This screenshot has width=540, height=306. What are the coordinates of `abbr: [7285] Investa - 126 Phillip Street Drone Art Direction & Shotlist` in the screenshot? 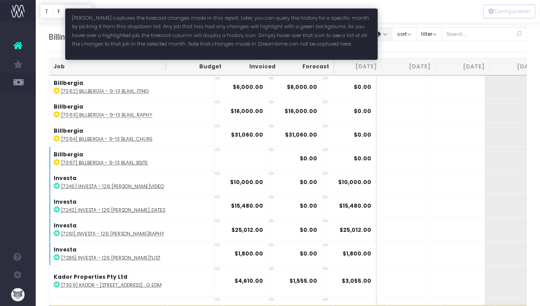 It's located at (111, 258).